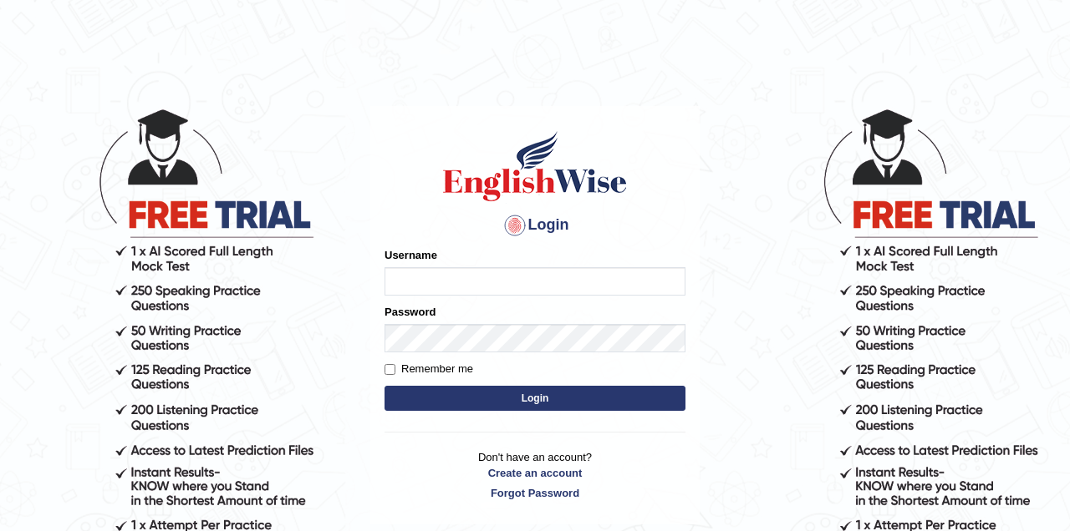 This screenshot has width=1070, height=531. I want to click on label: Password, so click(409, 312).